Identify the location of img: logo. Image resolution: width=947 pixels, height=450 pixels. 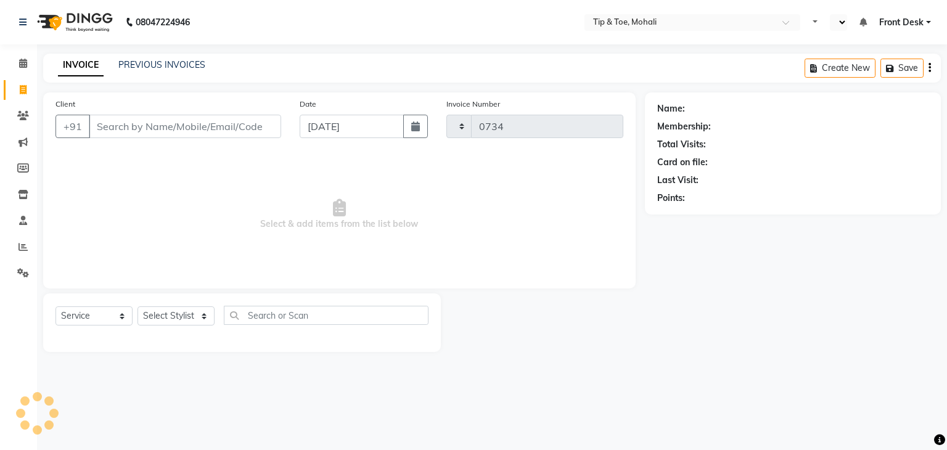
(73, 22).